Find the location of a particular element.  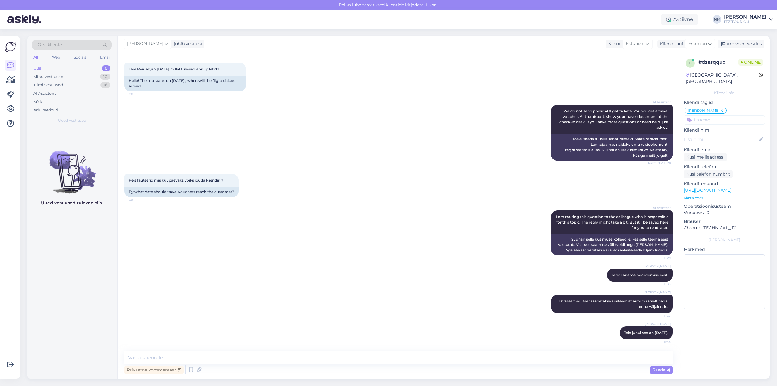

div: # dzssqqux is located at coordinates (718, 62).